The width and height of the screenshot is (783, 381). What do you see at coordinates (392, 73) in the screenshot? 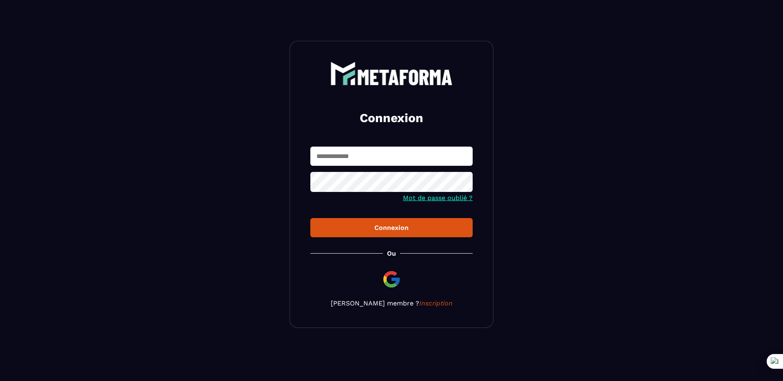
I see `img: logo` at bounding box center [392, 73].